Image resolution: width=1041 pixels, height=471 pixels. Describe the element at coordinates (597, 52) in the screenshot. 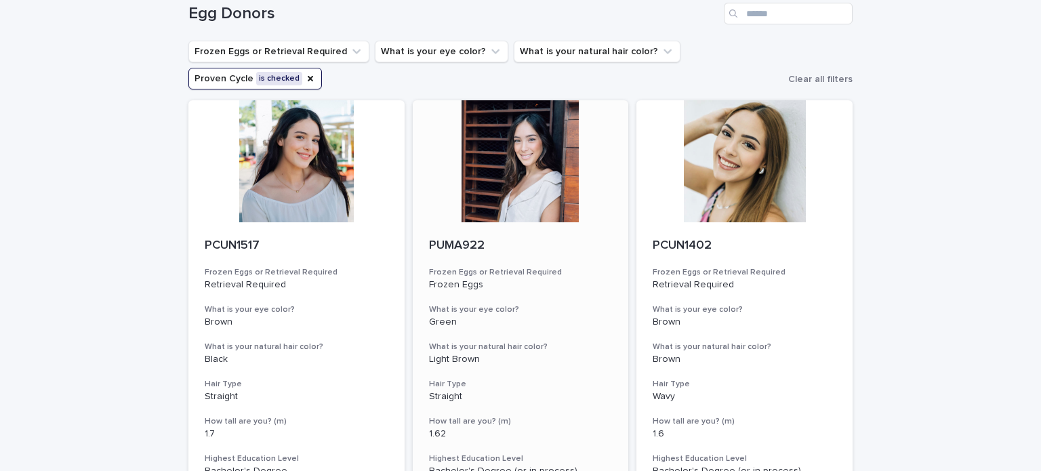

I see `button: What is your natural hair color?` at that location.